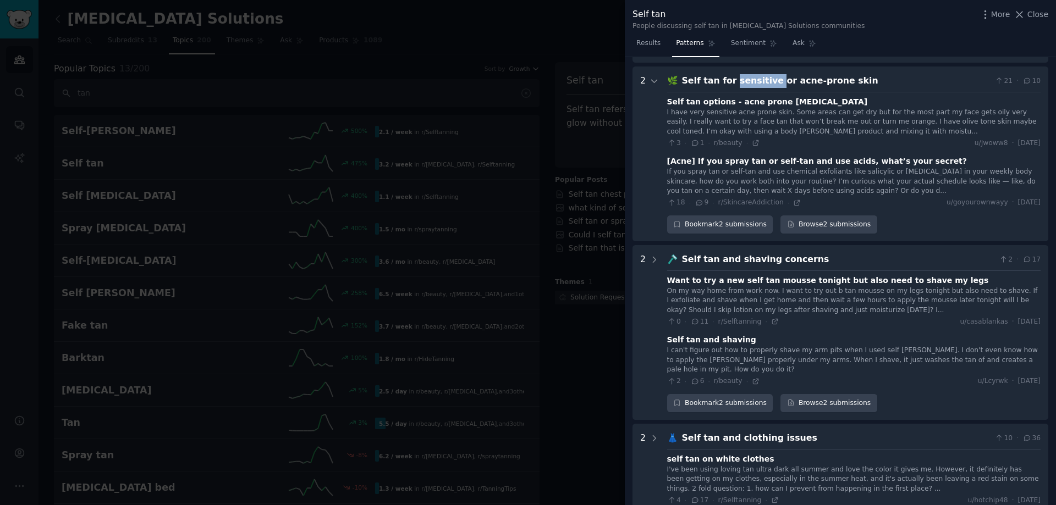 This screenshot has height=505, width=1056. What do you see at coordinates (748, 43) in the screenshot?
I see `span: Sentiment` at bounding box center [748, 43].